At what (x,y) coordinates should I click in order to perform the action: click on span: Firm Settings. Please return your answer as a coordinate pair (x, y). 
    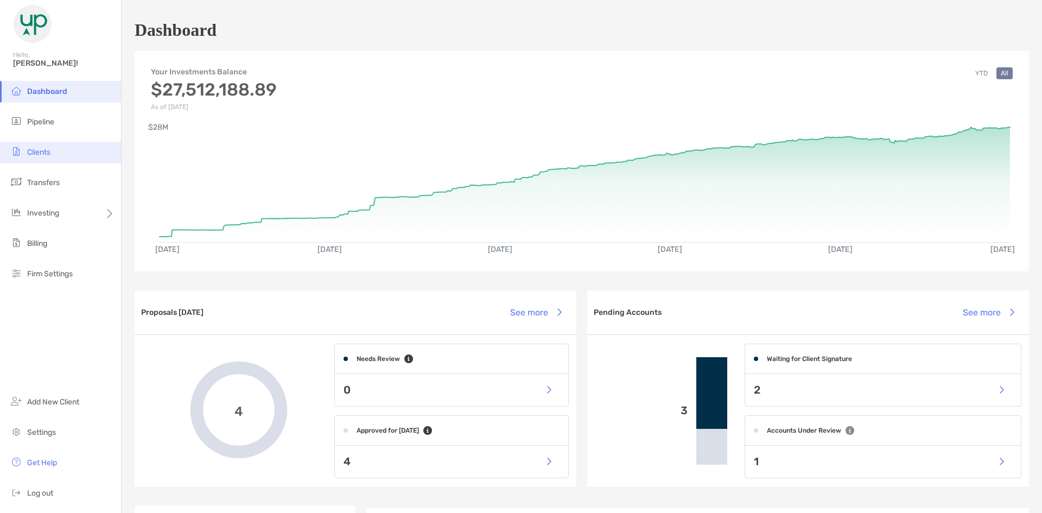
    Looking at the image, I should click on (50, 274).